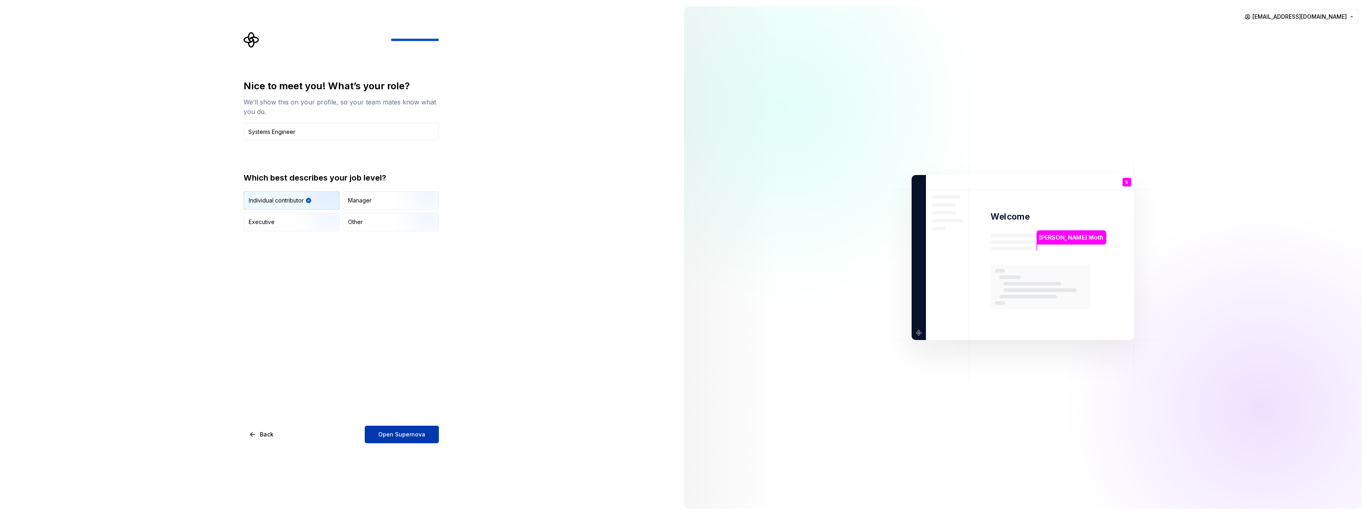 This screenshot has width=1368, height=515. I want to click on div: Manager, so click(360, 201).